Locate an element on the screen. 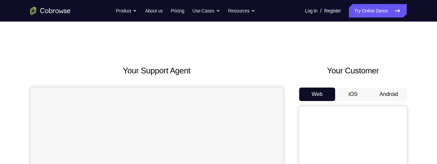  button: Use Cases is located at coordinates (206, 11).